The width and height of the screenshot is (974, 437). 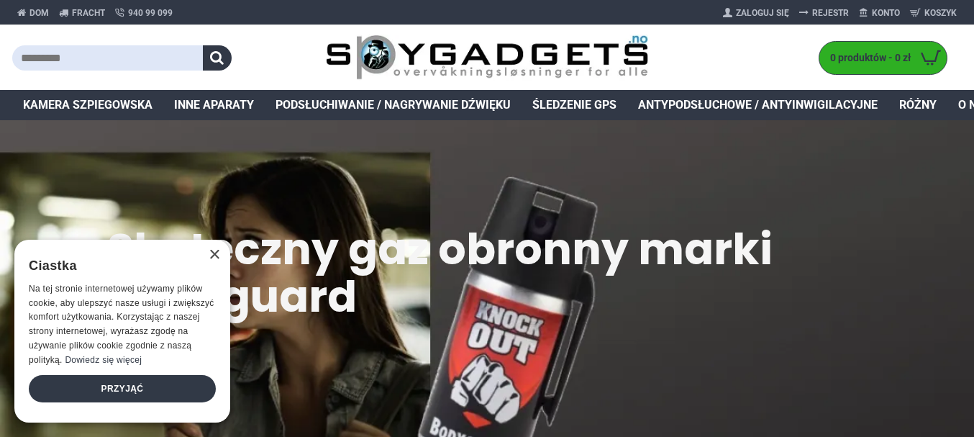 I want to click on font: 940 99 099, so click(x=150, y=13).